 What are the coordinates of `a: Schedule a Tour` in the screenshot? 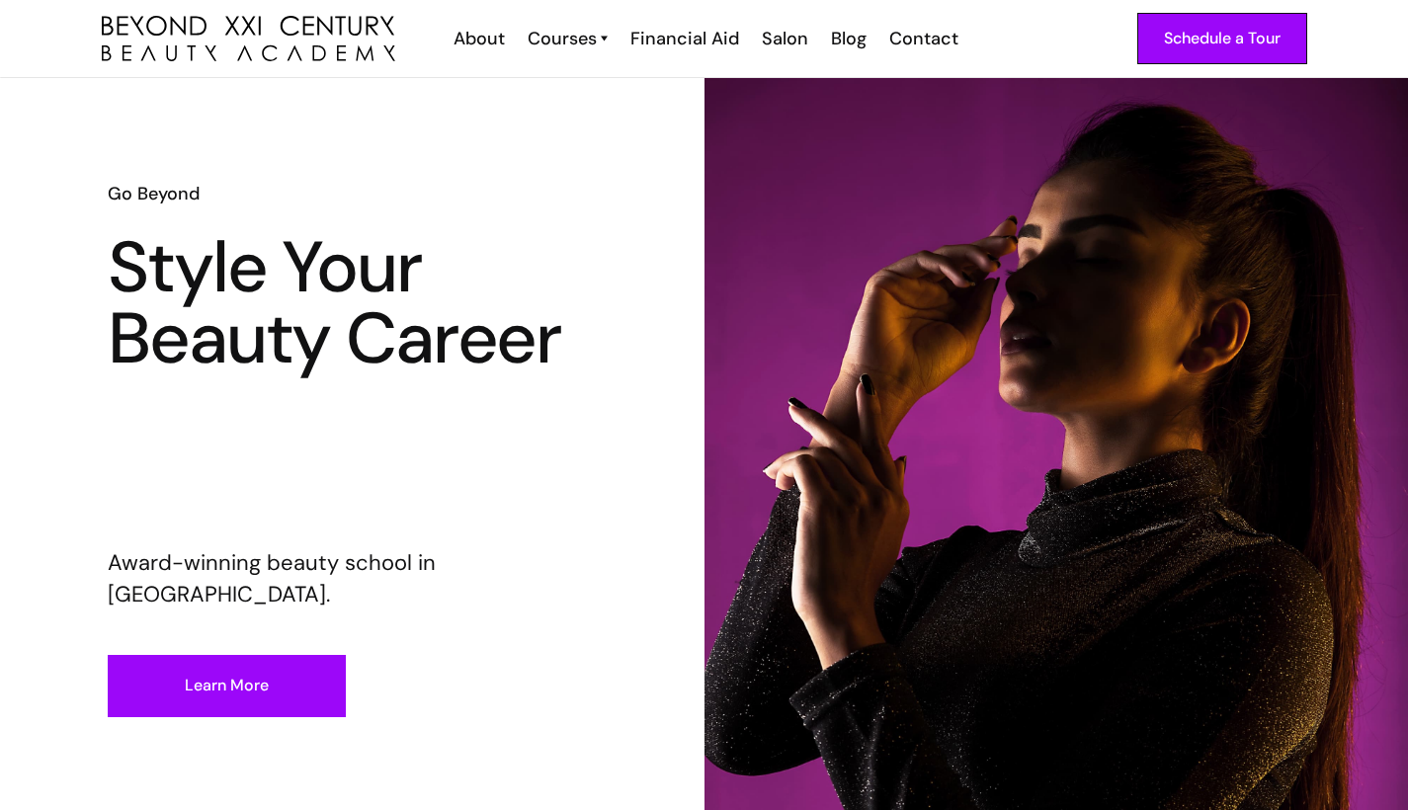 It's located at (1223, 39).